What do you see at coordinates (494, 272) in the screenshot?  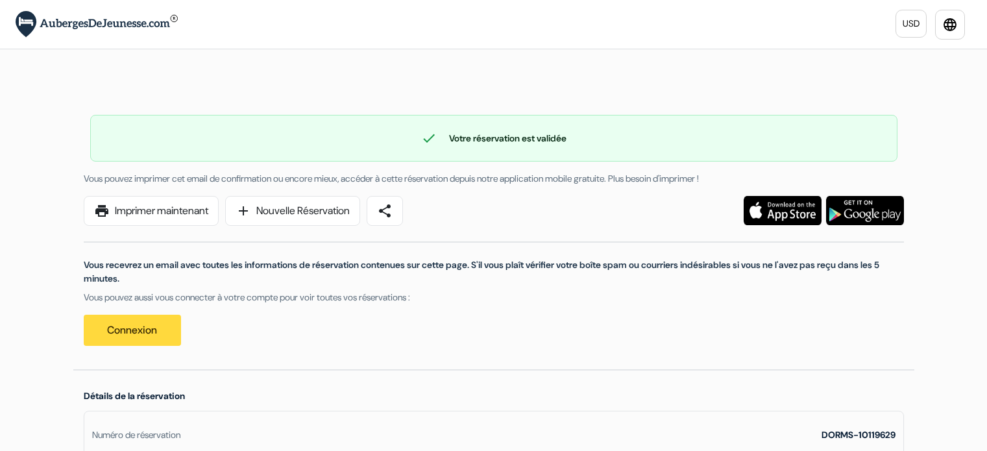 I see `p: Vous recevrez un email avec toutes les informations de réservation contenues sur cette page. S'il...` at bounding box center [494, 272].